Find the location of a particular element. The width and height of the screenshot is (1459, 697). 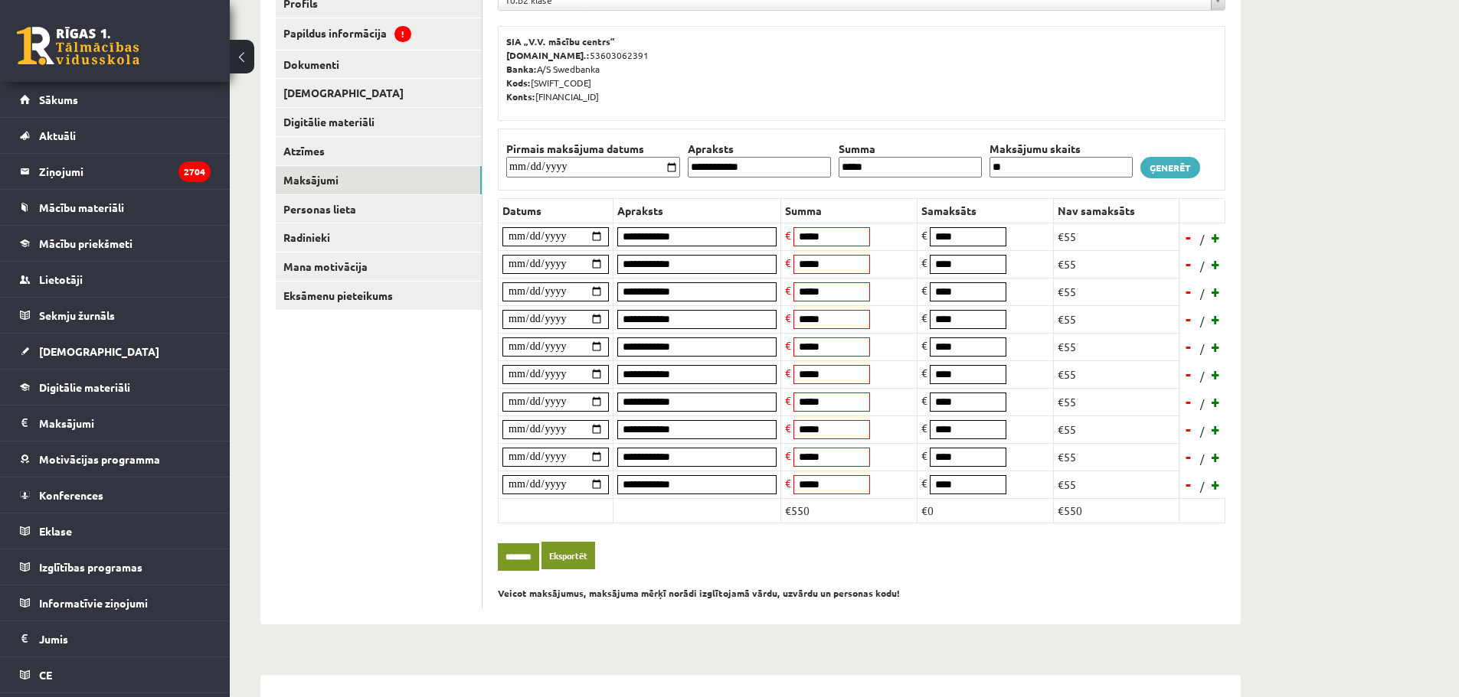

b: Banka: is located at coordinates (521, 69).